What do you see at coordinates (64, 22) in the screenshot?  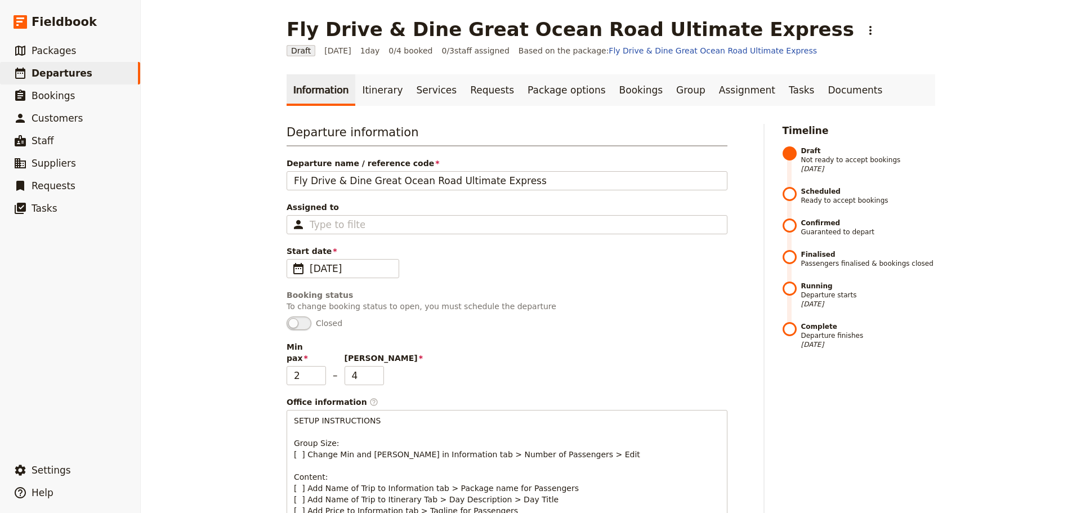 I see `span: Fieldbook` at bounding box center [64, 22].